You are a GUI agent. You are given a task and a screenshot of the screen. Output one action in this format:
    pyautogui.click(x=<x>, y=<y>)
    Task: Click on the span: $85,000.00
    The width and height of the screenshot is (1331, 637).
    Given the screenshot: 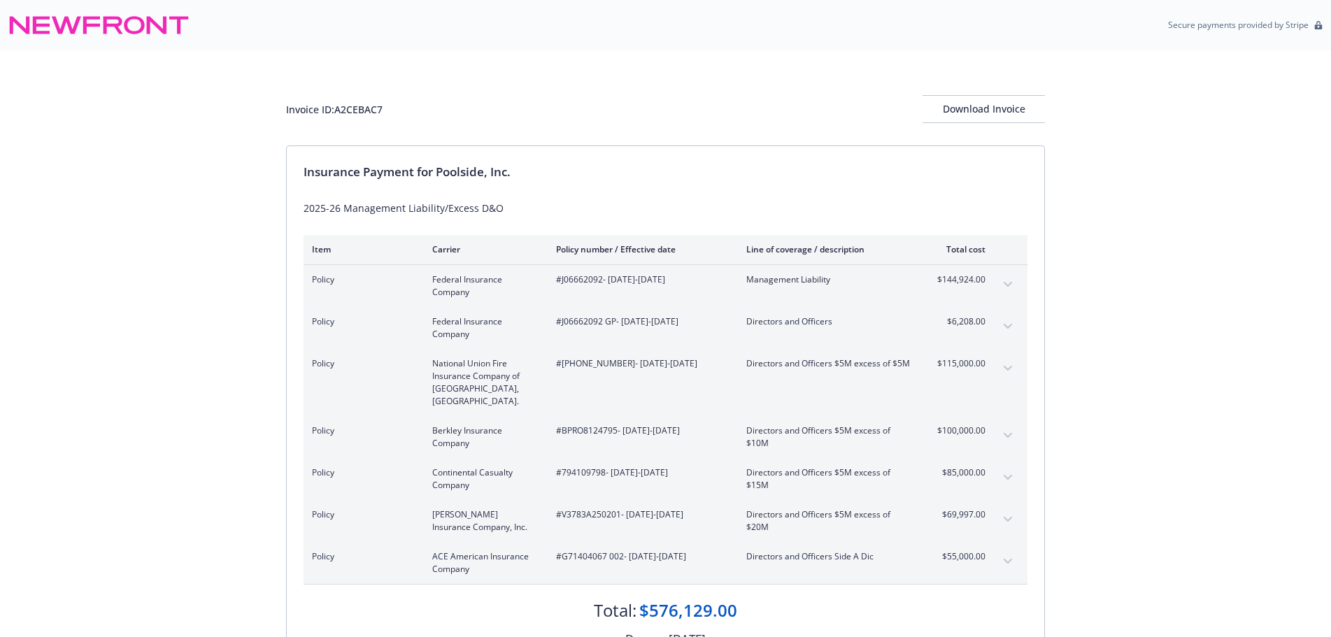 What is the action you would take?
    pyautogui.click(x=959, y=473)
    